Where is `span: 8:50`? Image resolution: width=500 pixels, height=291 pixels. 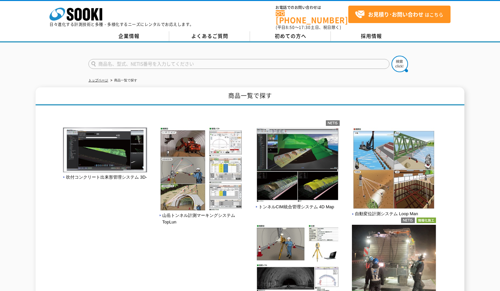 span: 8:50 is located at coordinates (290, 27).